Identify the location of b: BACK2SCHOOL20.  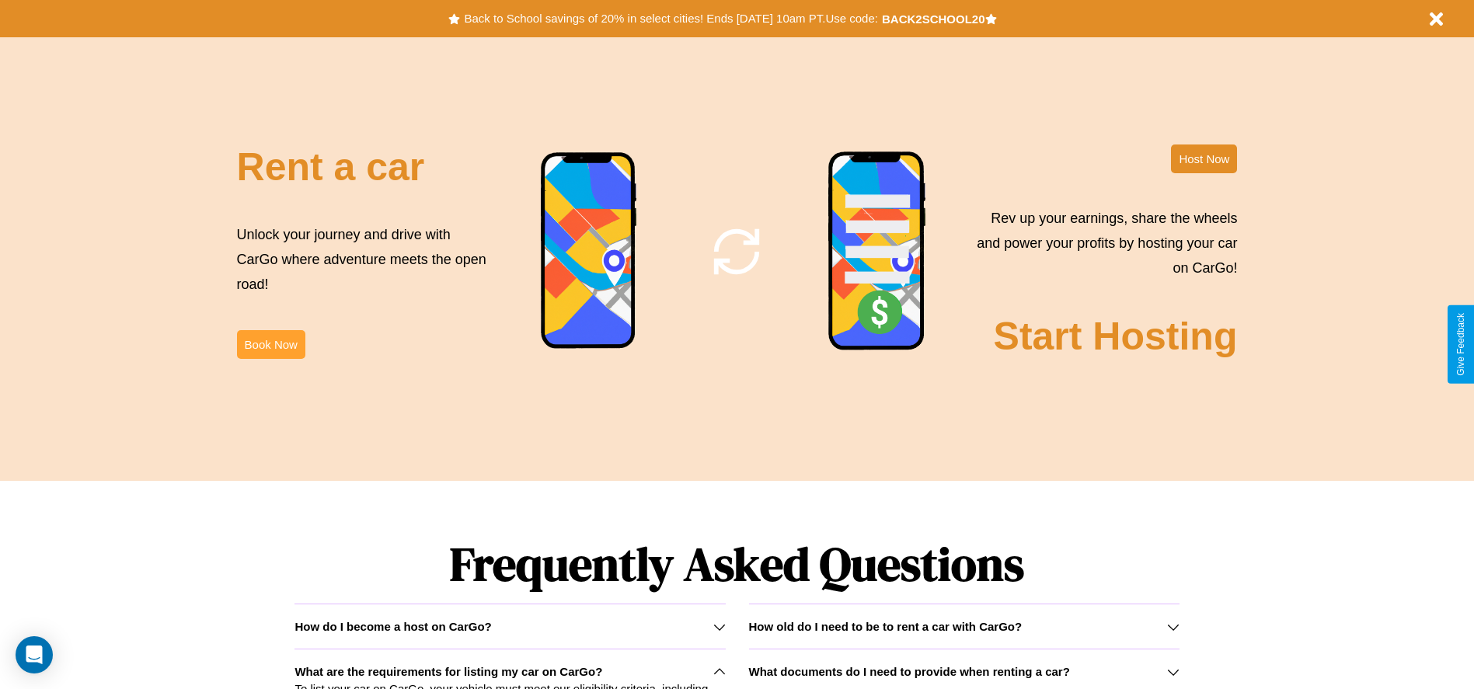
(933, 19).